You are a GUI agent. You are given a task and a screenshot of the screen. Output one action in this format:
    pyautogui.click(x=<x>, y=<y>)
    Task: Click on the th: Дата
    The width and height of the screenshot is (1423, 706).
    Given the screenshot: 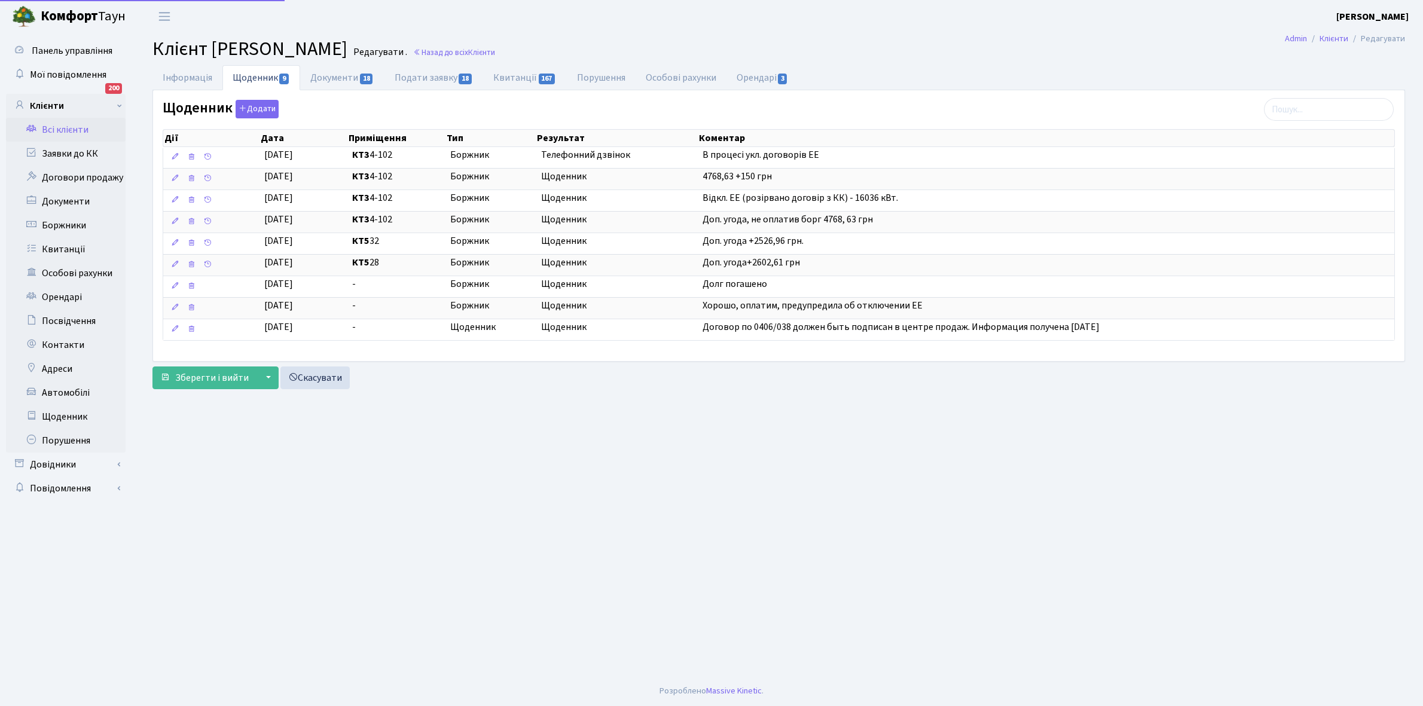 What is the action you would take?
    pyautogui.click(x=303, y=138)
    